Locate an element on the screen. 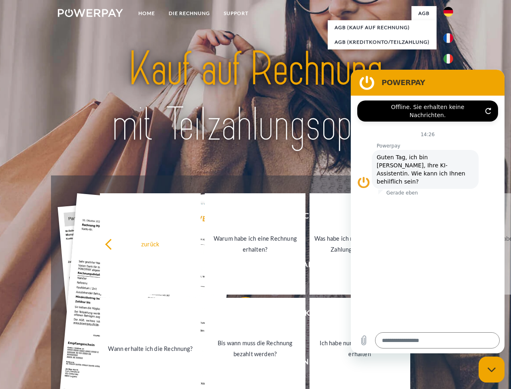 The height and width of the screenshot is (389, 511). button: Datei hochladen is located at coordinates (13, 271).